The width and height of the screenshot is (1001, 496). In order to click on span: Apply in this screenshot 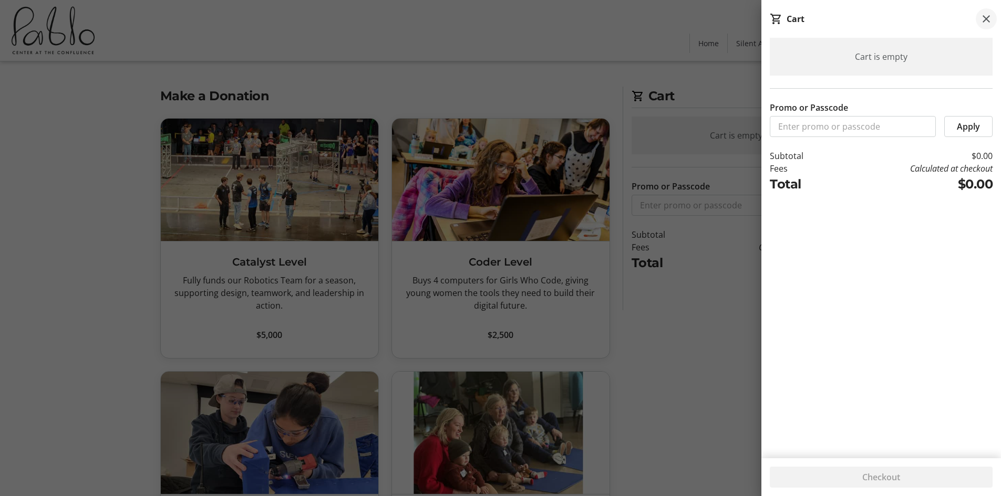, I will do `click(968, 127)`.